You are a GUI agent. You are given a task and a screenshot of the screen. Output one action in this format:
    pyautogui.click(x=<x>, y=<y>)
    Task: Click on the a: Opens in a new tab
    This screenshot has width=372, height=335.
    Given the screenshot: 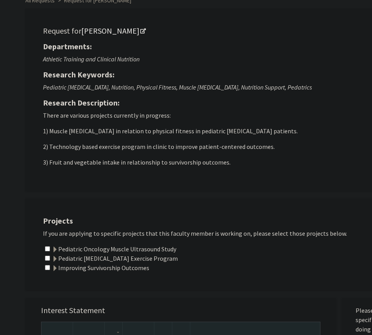 What is the action you would take?
    pyautogui.click(x=113, y=30)
    